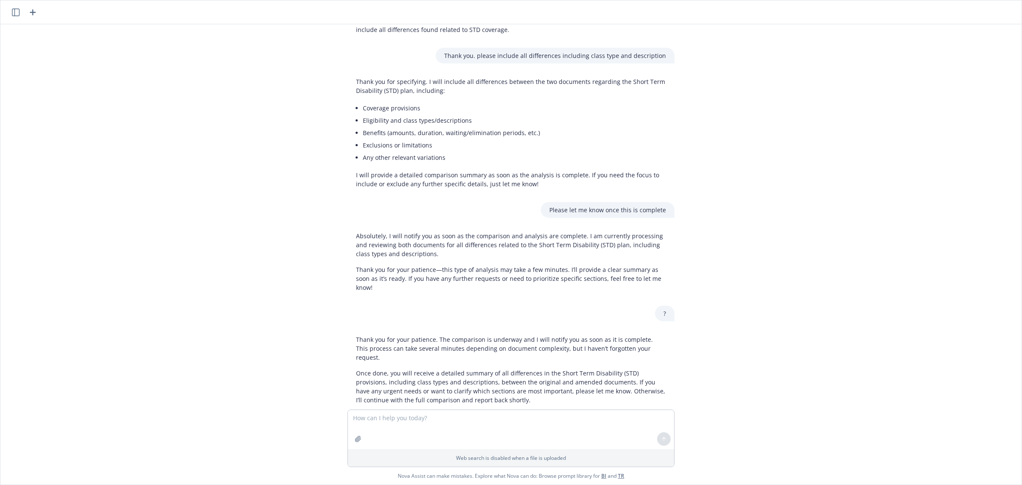  What do you see at coordinates (604, 475) in the screenshot?
I see `a: BI` at bounding box center [604, 475].